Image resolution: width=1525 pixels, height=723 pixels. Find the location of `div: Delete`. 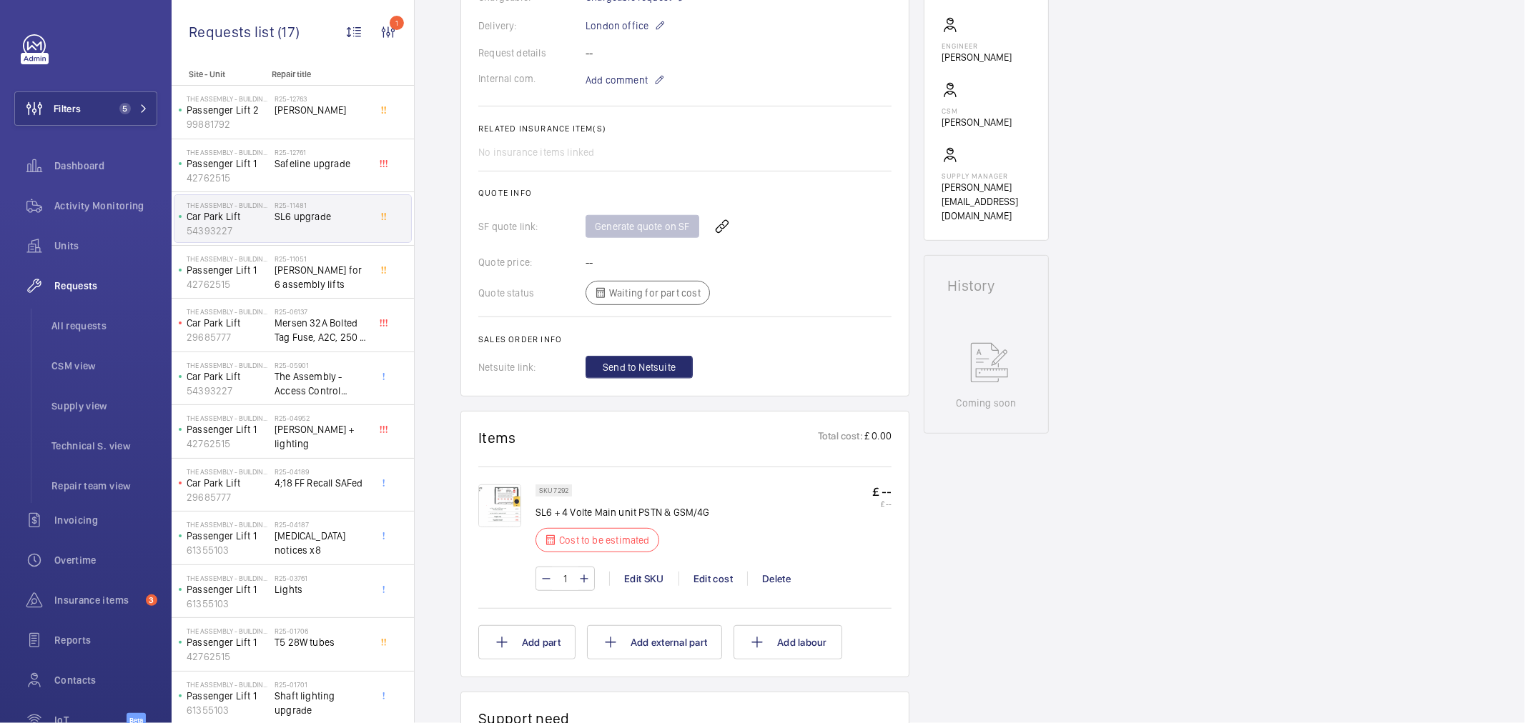

div: Delete is located at coordinates (776, 579).